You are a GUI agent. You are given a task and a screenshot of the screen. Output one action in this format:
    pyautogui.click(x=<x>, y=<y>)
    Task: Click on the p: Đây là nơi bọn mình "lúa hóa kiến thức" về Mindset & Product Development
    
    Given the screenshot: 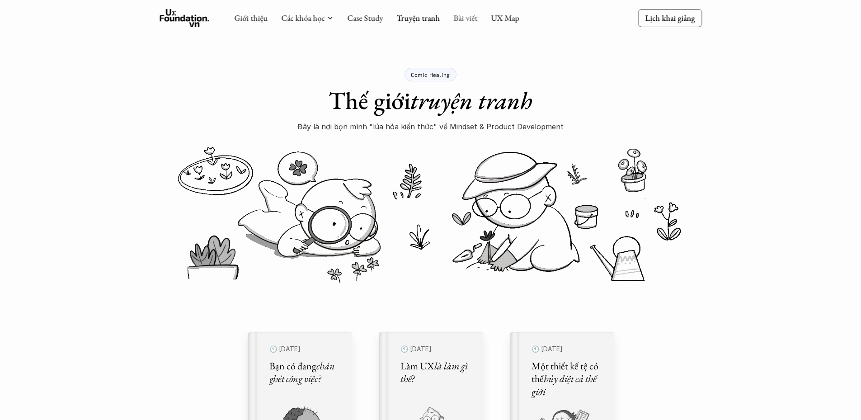 What is the action you would take?
    pyautogui.click(x=430, y=127)
    